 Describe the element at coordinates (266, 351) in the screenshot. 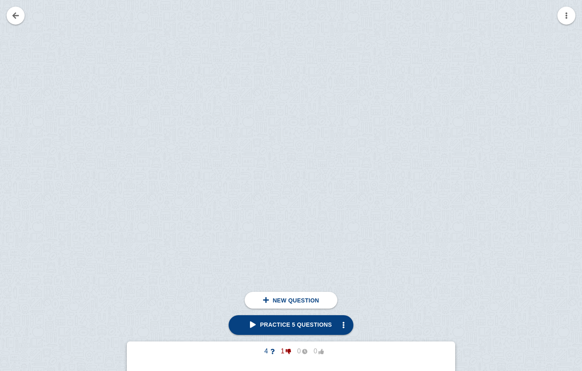

I see `span: 4` at that location.